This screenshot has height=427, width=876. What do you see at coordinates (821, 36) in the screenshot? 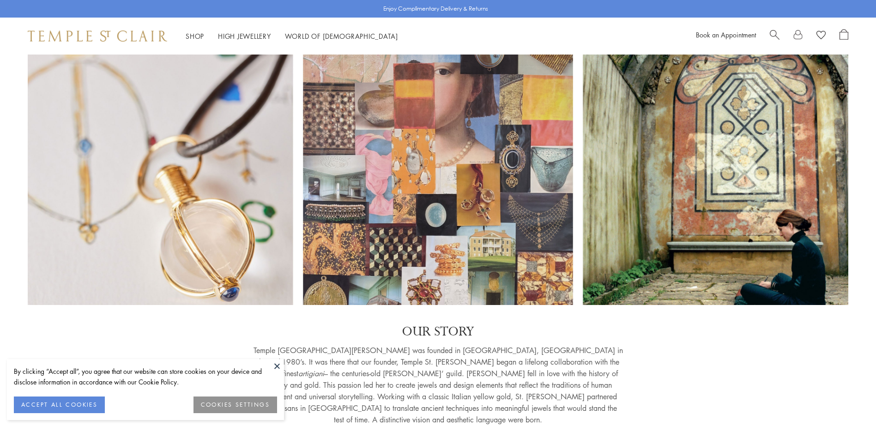
I see `a: View Wishlist` at bounding box center [821, 36].